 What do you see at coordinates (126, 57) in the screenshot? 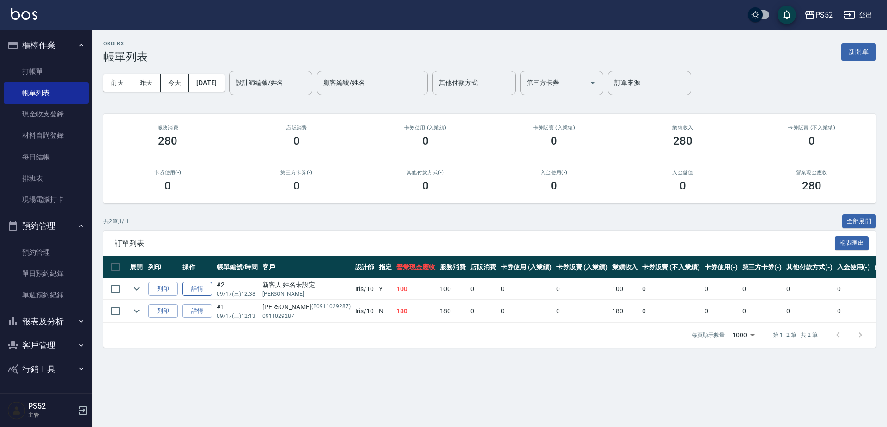
I see `h3: 帳單列表` at bounding box center [126, 57].